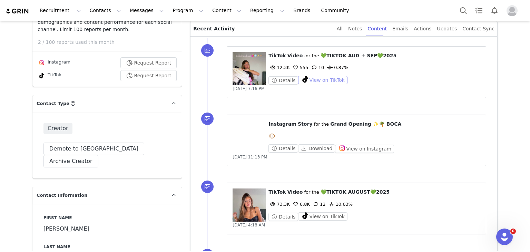 This screenshot has height=252, width=530. I want to click on a: View on Instagram, so click(365, 149).